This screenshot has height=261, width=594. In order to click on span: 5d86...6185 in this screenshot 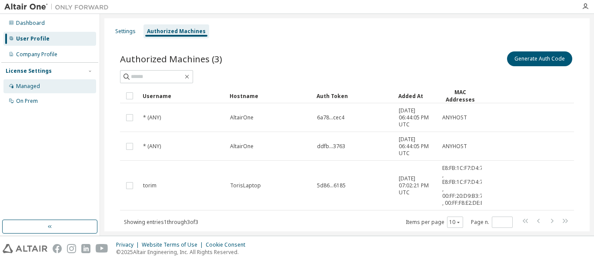, I will do `click(332, 185)`.